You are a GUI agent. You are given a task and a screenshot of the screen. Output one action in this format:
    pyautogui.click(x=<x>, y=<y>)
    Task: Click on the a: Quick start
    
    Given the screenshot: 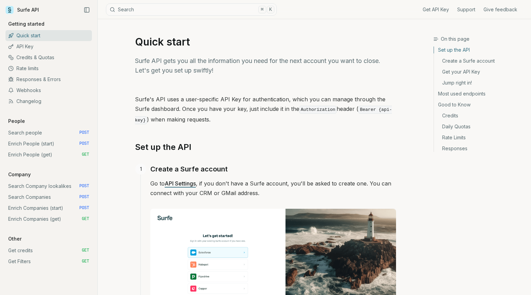 What is the action you would take?
    pyautogui.click(x=49, y=36)
    